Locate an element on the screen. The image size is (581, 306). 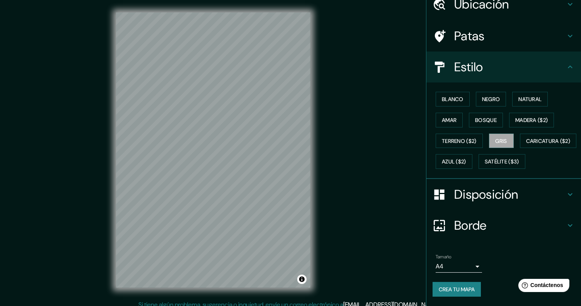
font: Borde is located at coordinates (471, 225).